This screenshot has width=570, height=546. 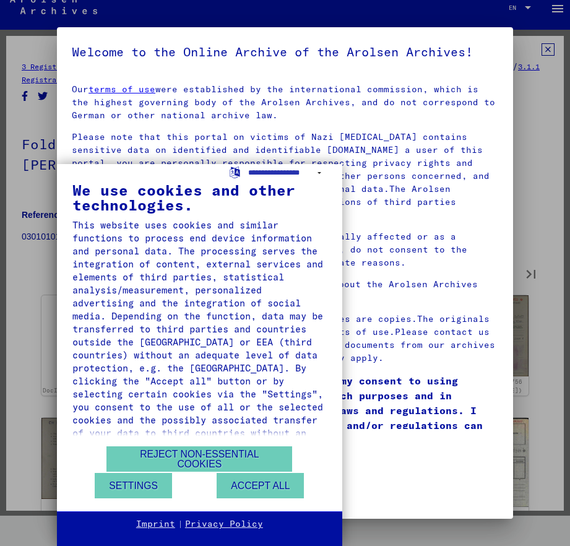 What do you see at coordinates (155, 524) in the screenshot?
I see `a: Imprint` at bounding box center [155, 524].